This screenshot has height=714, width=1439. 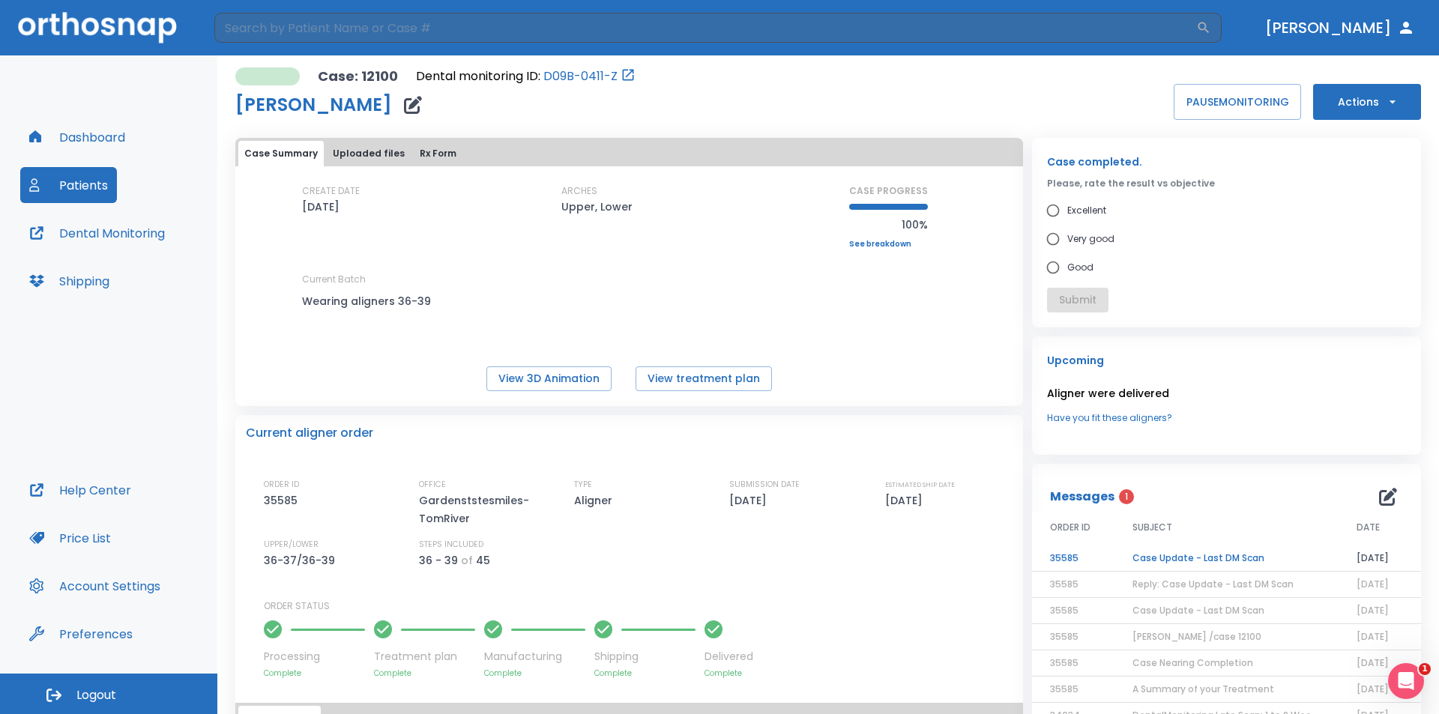 What do you see at coordinates (69, 281) in the screenshot?
I see `button: Shipping` at bounding box center [69, 281].